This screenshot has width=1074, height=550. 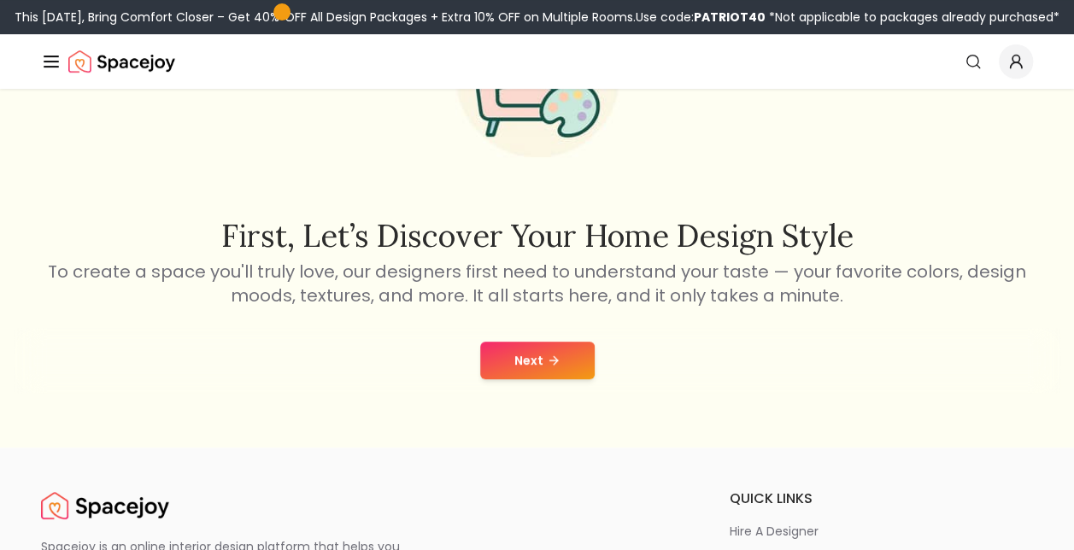 I want to click on h6: quick links, so click(x=881, y=499).